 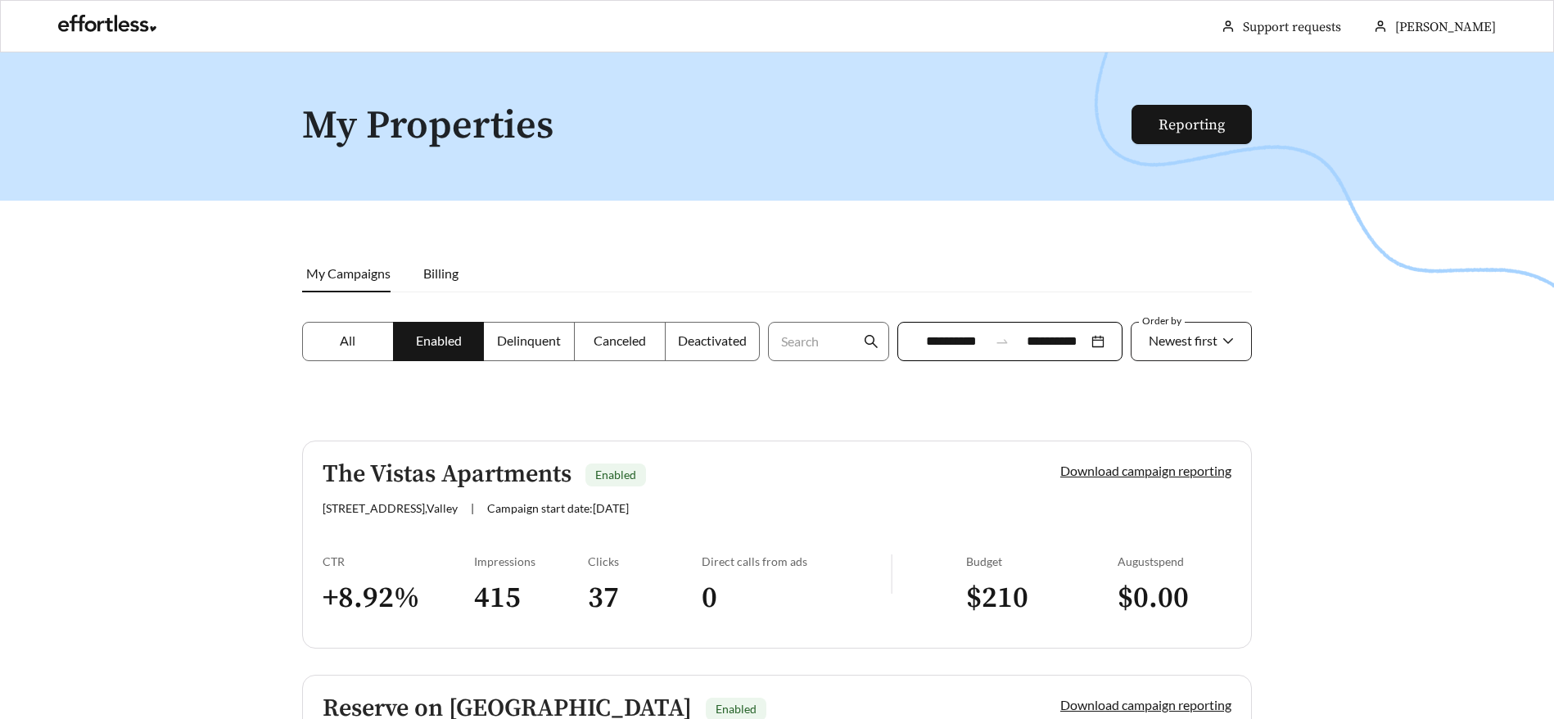 I want to click on div: Clicks, so click(x=644, y=561).